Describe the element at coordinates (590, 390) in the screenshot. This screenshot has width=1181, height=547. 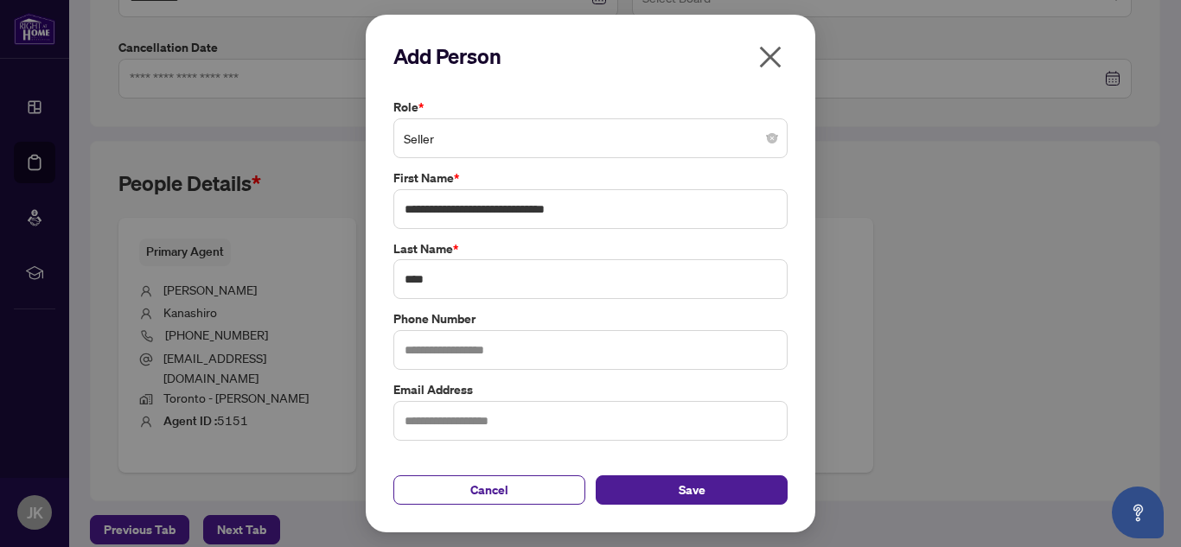
I see `label: Email Address` at that location.